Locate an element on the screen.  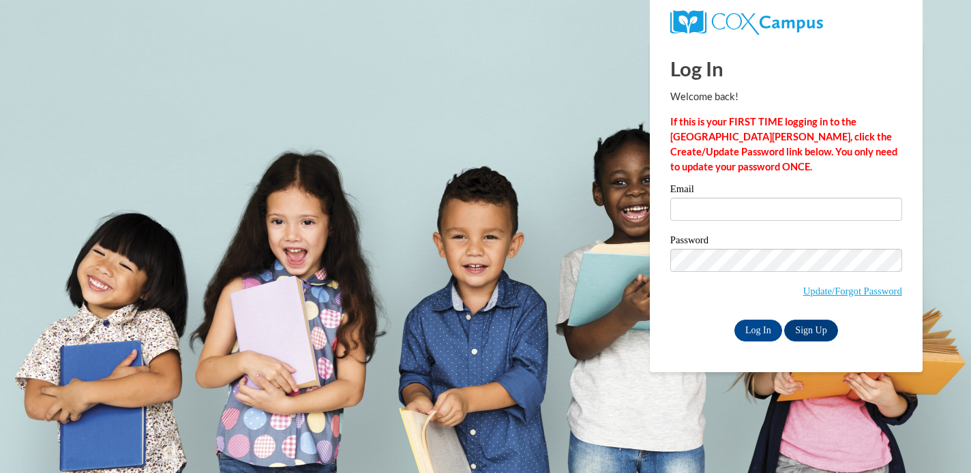
a: Sign Up is located at coordinates (810, 331).